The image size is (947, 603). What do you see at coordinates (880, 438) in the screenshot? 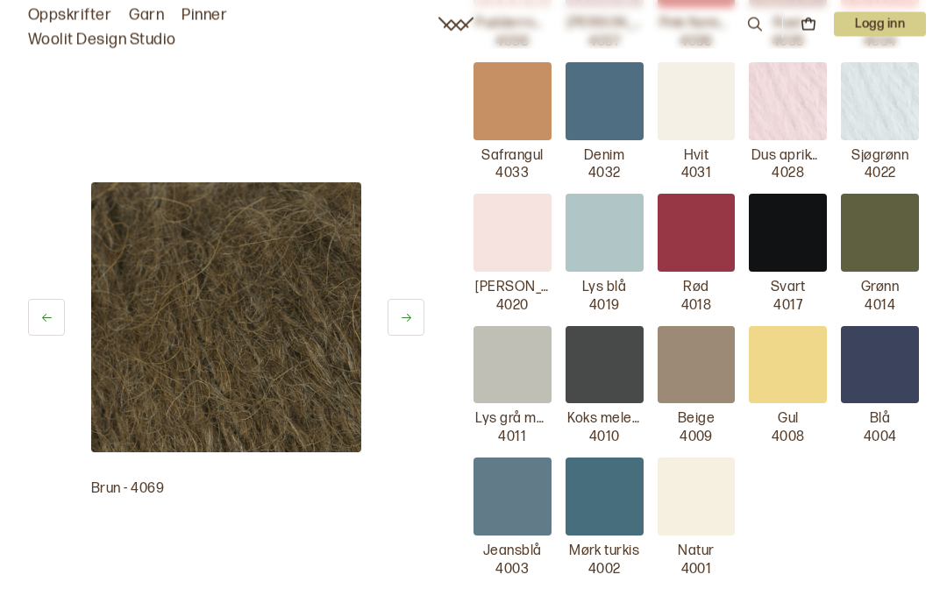
I see `p: 4004` at bounding box center [880, 438].